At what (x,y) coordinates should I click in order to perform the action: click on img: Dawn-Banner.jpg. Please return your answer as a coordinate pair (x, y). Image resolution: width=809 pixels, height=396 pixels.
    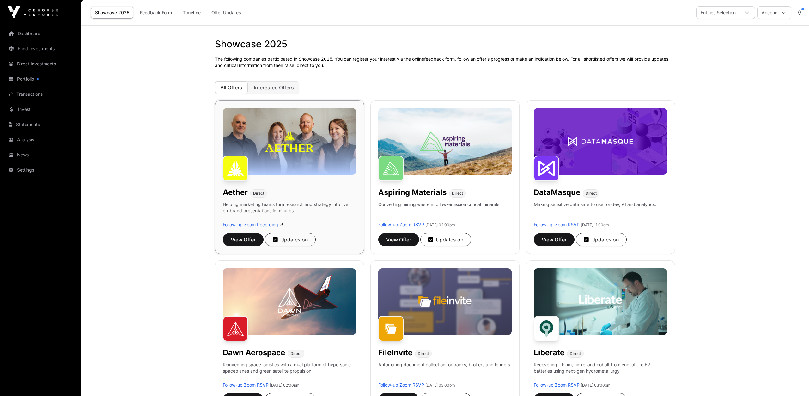
    Looking at the image, I should click on (290, 302).